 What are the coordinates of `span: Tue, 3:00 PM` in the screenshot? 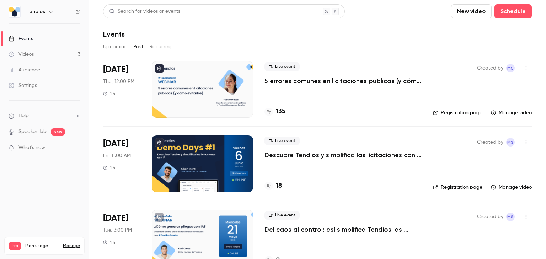 It's located at (117, 231).